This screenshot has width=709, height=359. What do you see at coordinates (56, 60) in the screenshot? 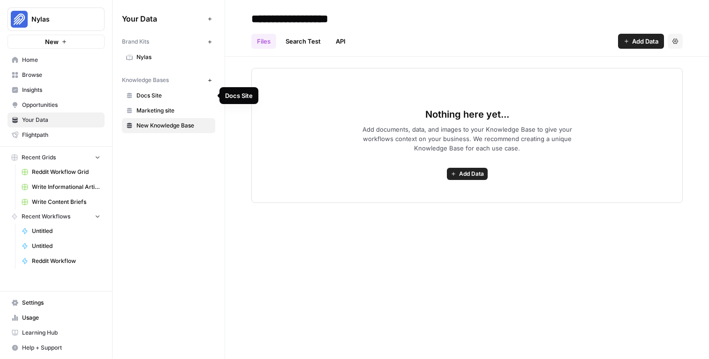
I see `a: Home` at bounding box center [56, 60].